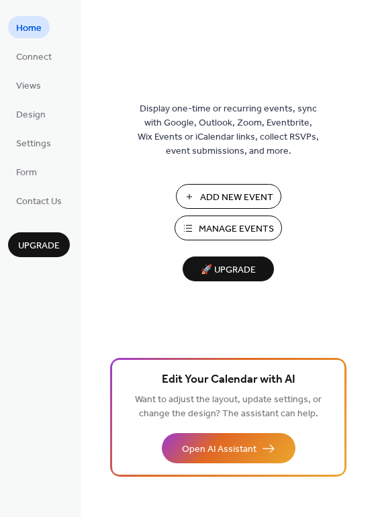 The width and height of the screenshot is (376, 517). I want to click on button: Add New Event, so click(228, 196).